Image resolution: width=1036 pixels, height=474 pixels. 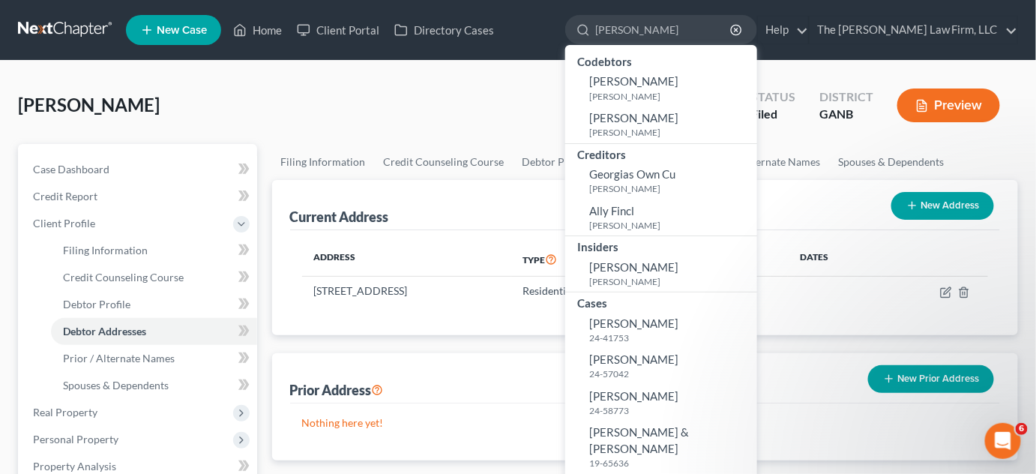 I want to click on div: Creditors, so click(x=661, y=153).